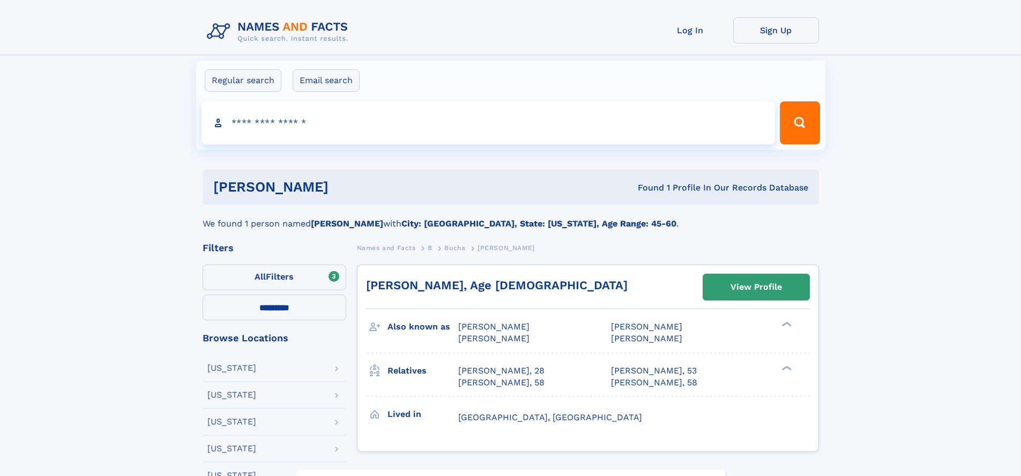 Image resolution: width=1021 pixels, height=476 pixels. Describe the element at coordinates (511, 217) in the screenshot. I see `div: We found 1 person named with .` at that location.